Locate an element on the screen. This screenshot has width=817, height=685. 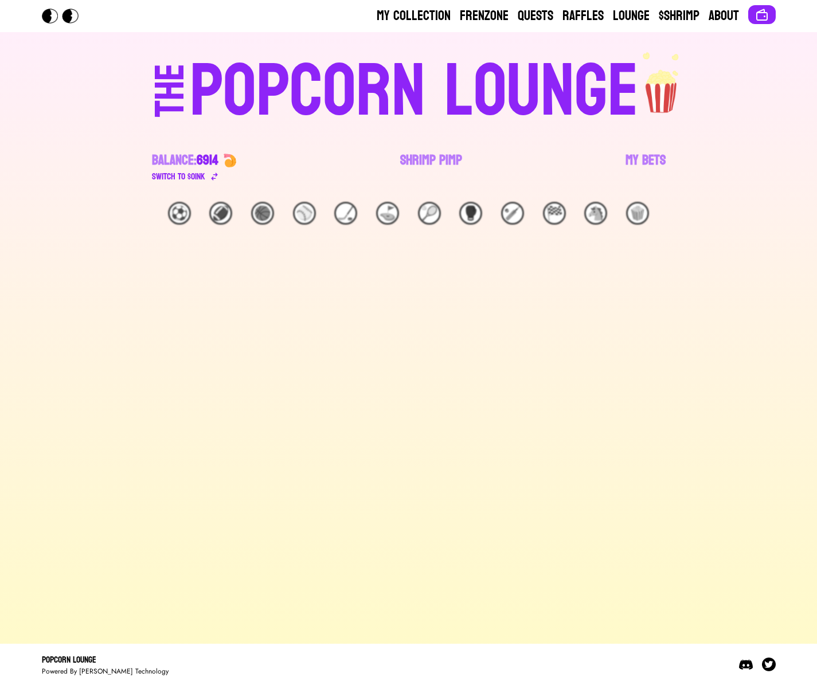
img: Twitter is located at coordinates (769, 664).